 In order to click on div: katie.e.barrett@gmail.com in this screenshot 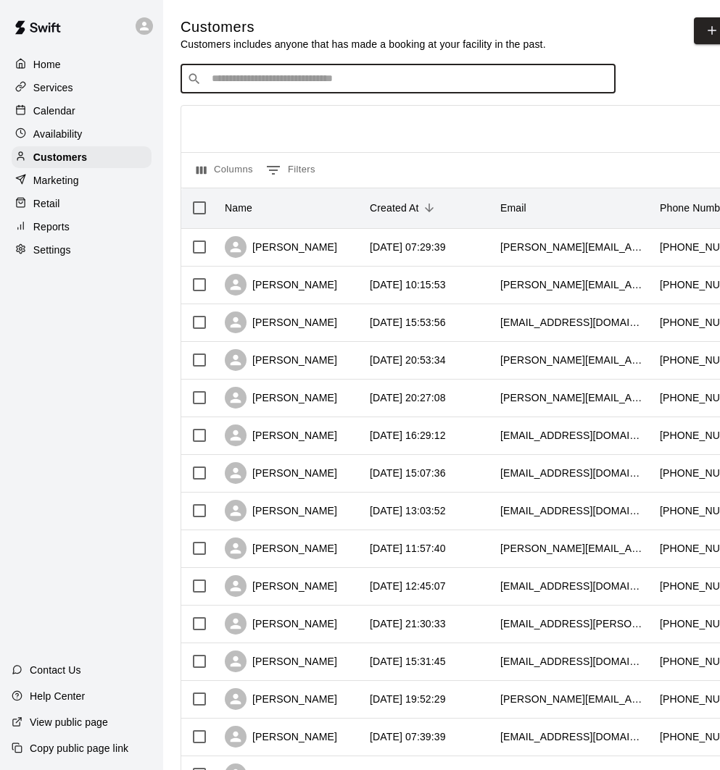, I will do `click(572, 360)`.